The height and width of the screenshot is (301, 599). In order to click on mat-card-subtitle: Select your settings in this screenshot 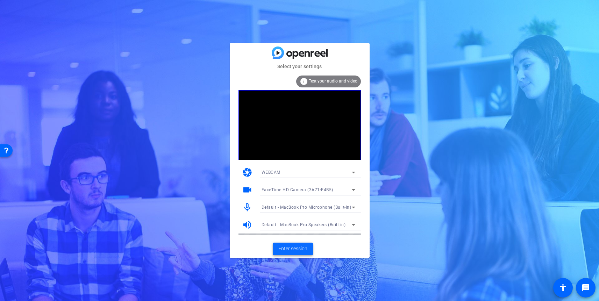, I will do `click(299, 66)`.